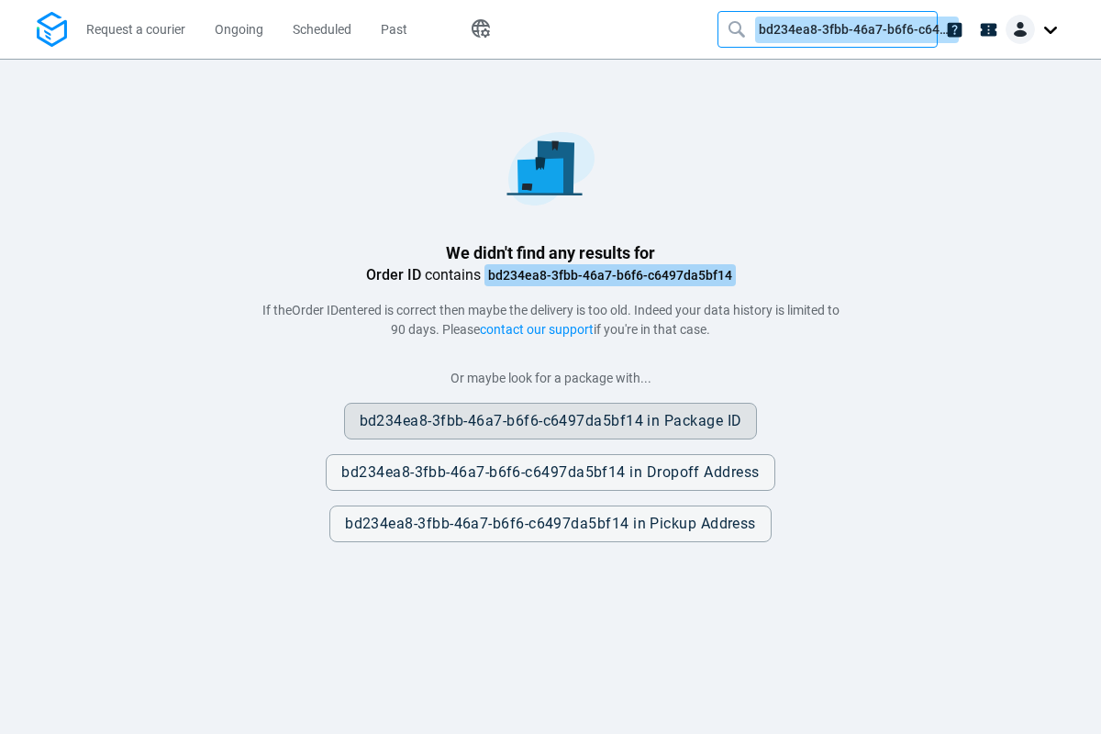  What do you see at coordinates (1020, 29) in the screenshot?
I see `img: Client` at bounding box center [1020, 29].